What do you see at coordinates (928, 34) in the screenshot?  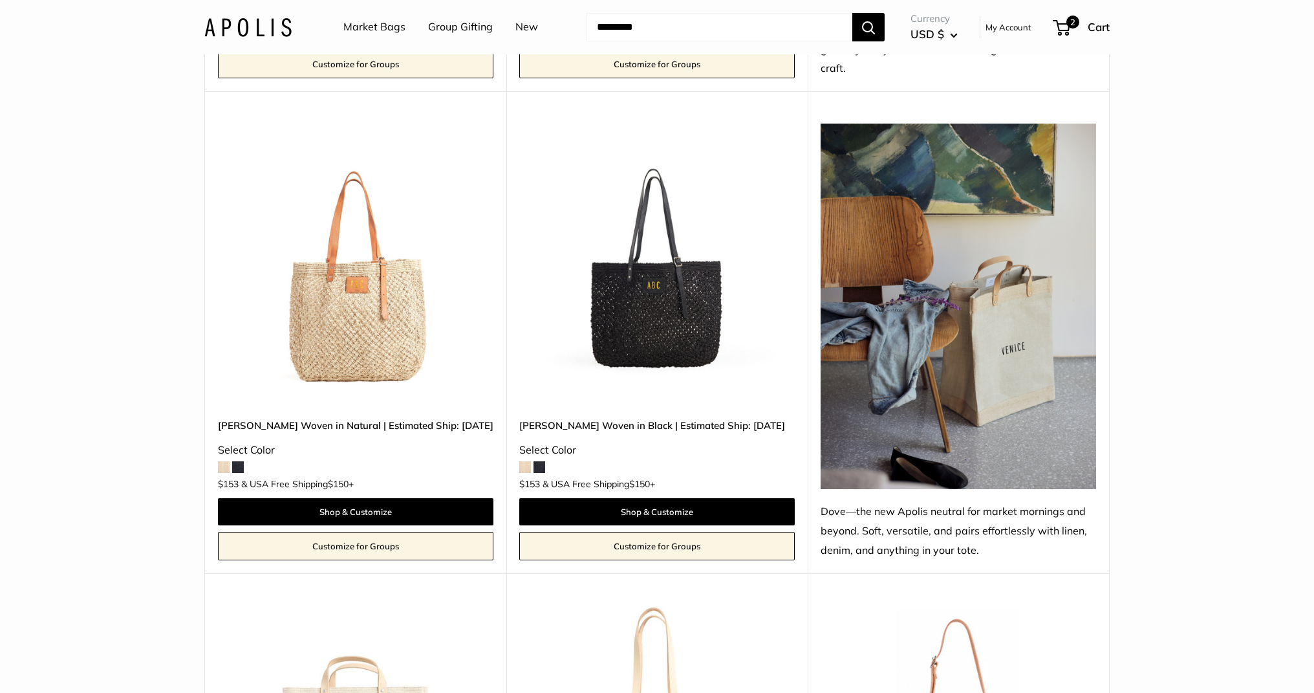 I see `span: USD $` at bounding box center [928, 34].